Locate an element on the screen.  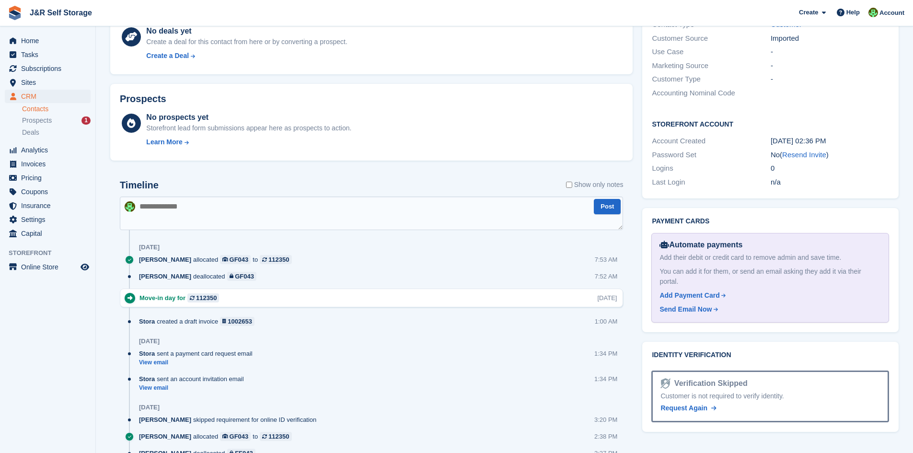
span: Sites is located at coordinates (50, 82).